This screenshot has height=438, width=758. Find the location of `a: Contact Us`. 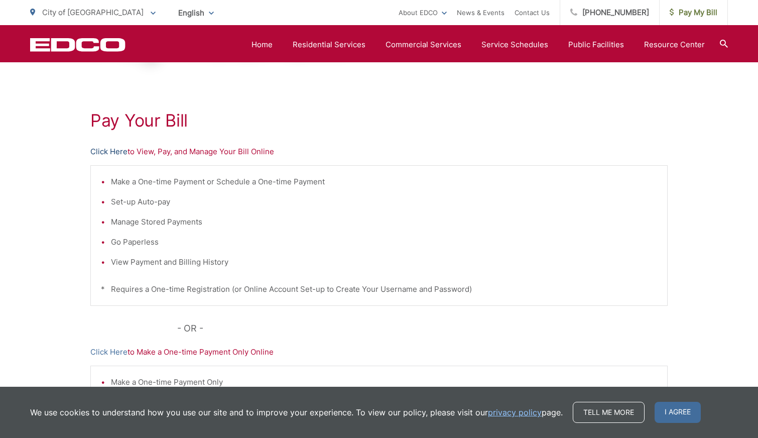

a: Contact Us is located at coordinates (532, 13).